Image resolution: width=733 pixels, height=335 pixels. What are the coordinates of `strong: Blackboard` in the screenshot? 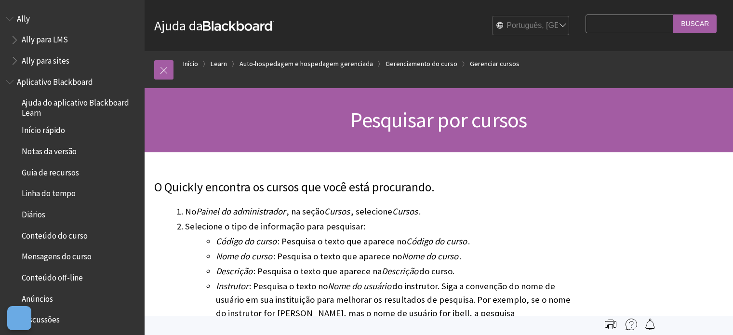 It's located at (239, 26).